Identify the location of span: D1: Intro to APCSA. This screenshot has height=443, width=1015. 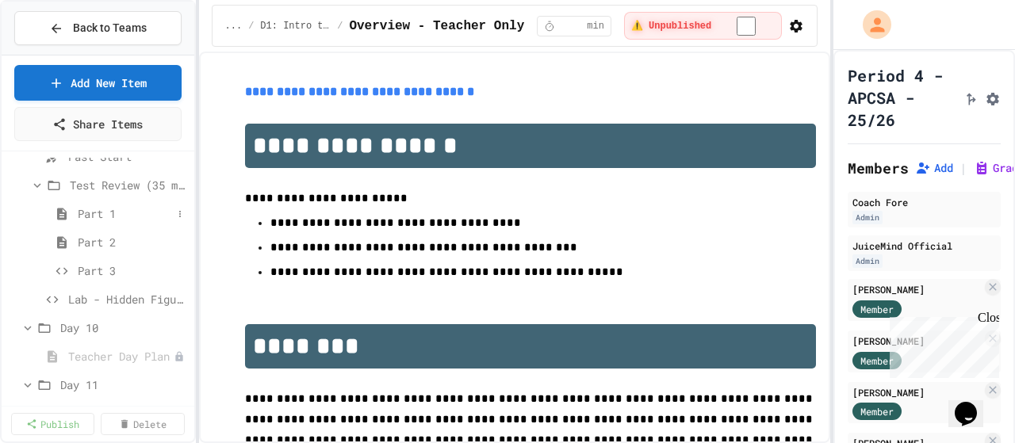
(295, 26).